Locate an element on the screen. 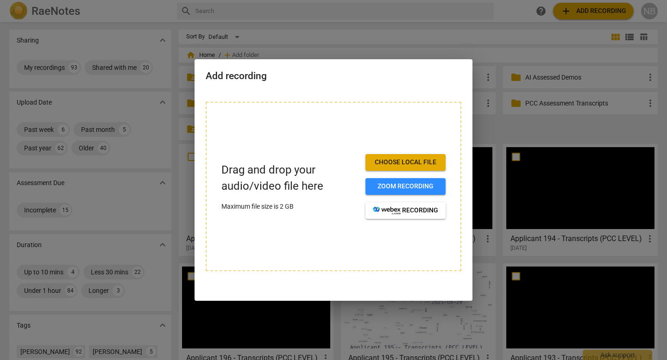  span: recording is located at coordinates (405, 211).